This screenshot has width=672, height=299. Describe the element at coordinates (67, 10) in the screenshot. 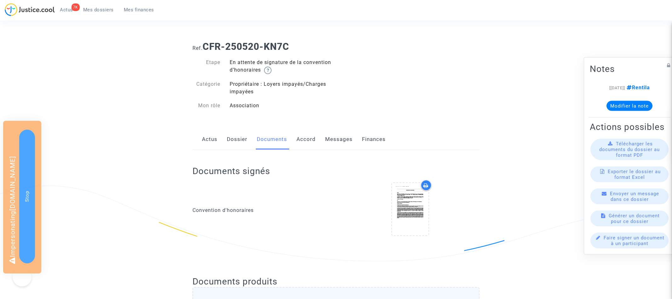

I see `span: Actus` at that location.